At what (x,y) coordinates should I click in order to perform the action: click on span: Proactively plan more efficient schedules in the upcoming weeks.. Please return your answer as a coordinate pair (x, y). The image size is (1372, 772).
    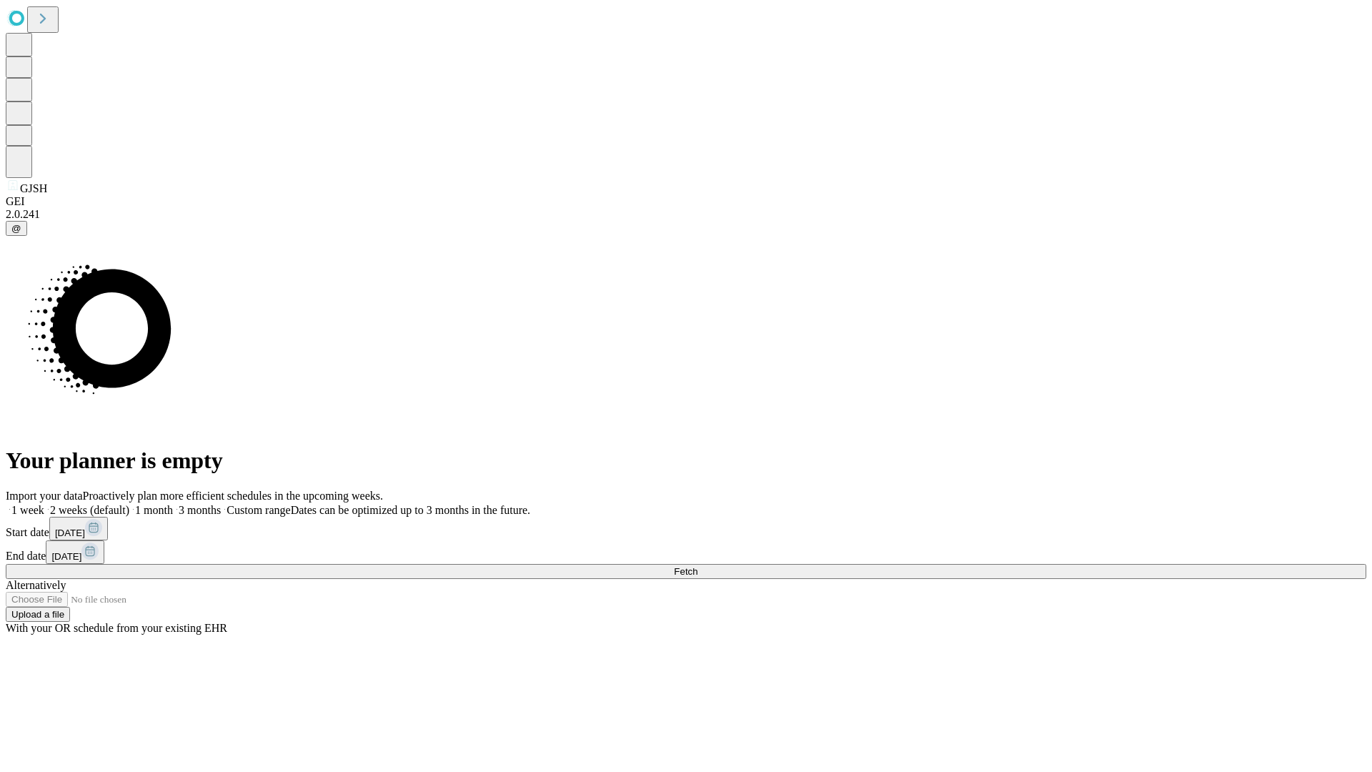
    Looking at the image, I should click on (233, 495).